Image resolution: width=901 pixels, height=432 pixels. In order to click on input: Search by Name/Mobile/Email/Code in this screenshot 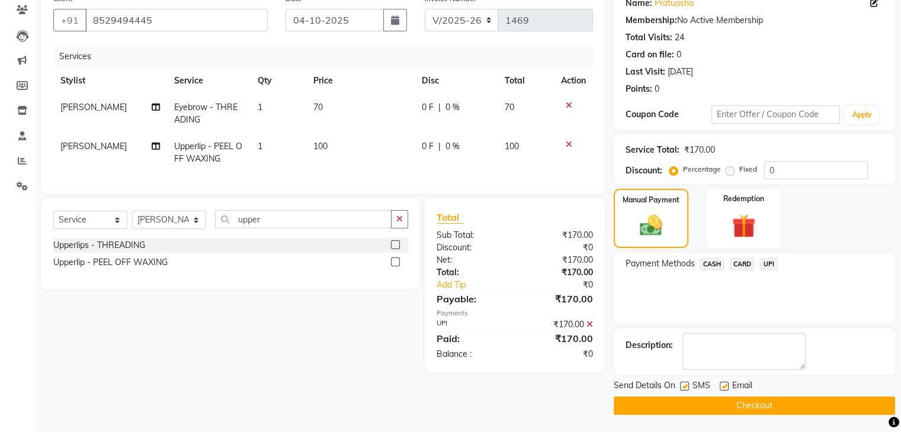, I will do `click(177, 20)`.